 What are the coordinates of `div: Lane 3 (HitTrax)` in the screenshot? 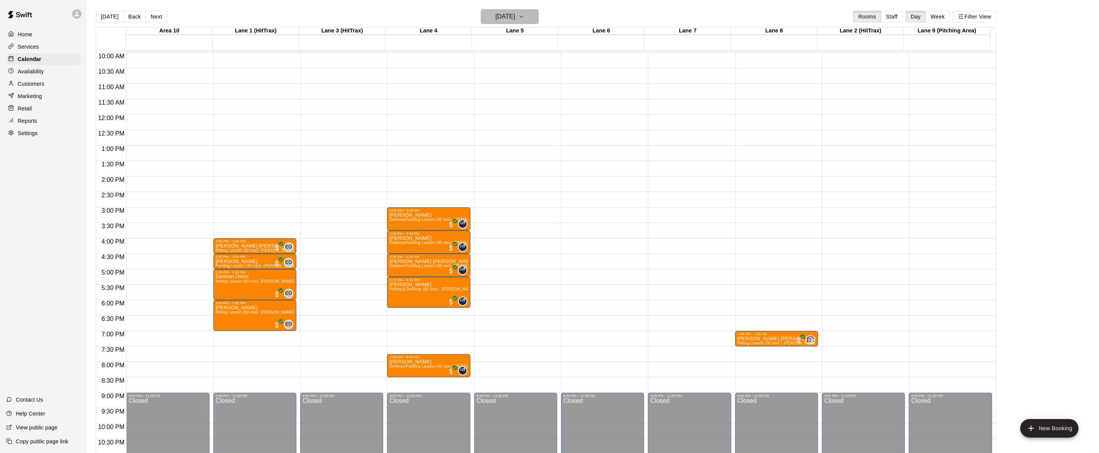 It's located at (342, 31).